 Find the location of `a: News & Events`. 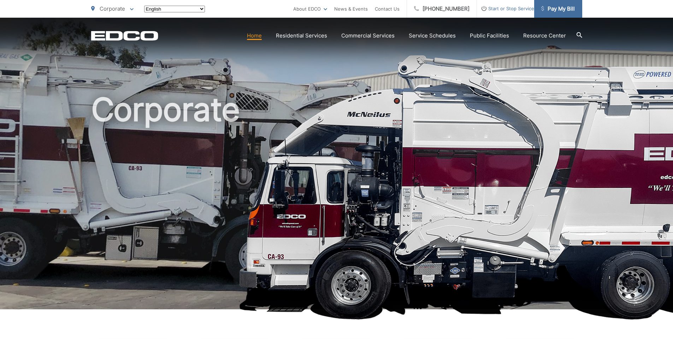

a: News & Events is located at coordinates (351, 9).